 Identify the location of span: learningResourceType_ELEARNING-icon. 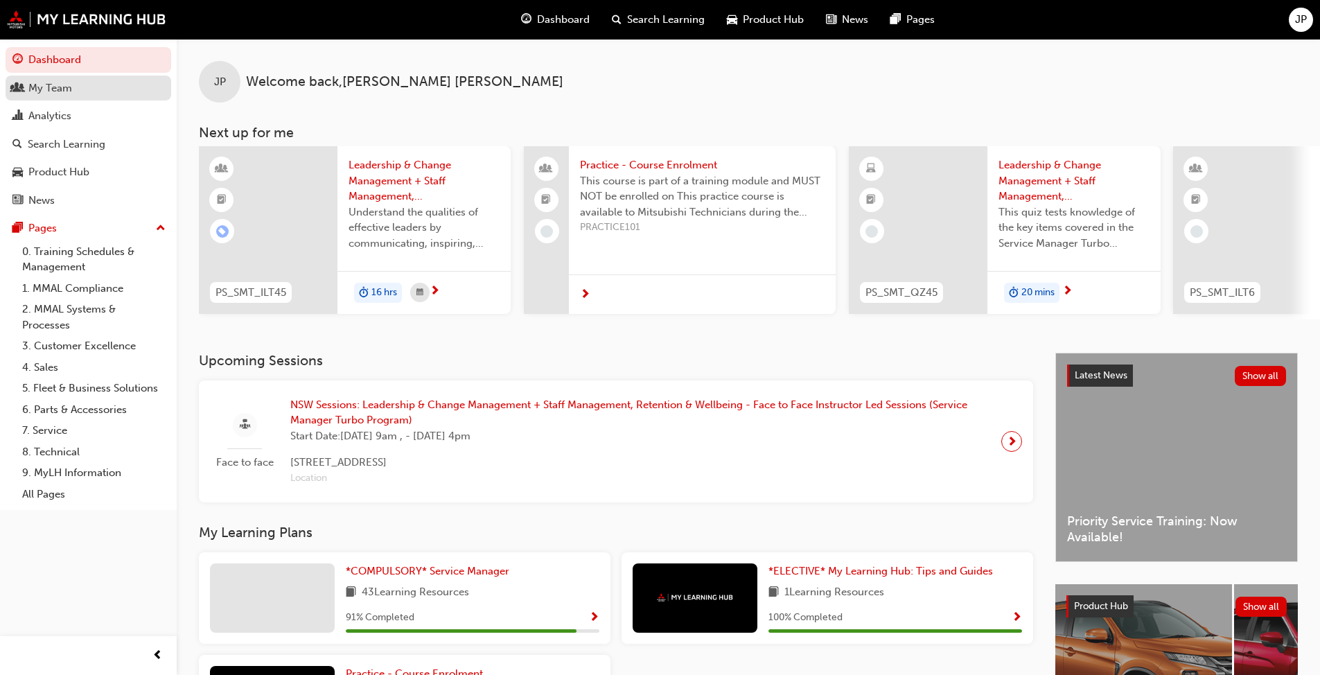
(871, 169).